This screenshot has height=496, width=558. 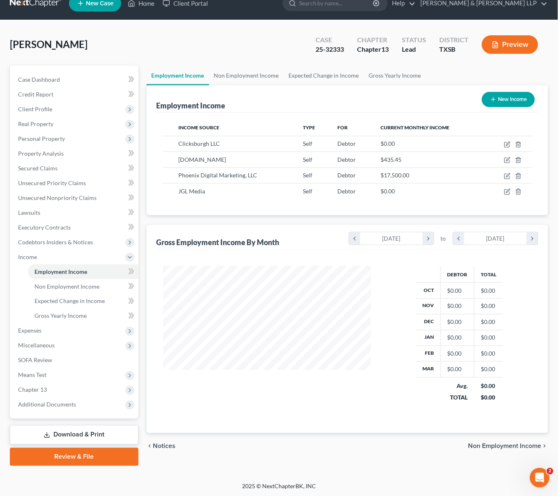 What do you see at coordinates (74, 457) in the screenshot?
I see `a: Review & File` at bounding box center [74, 457].